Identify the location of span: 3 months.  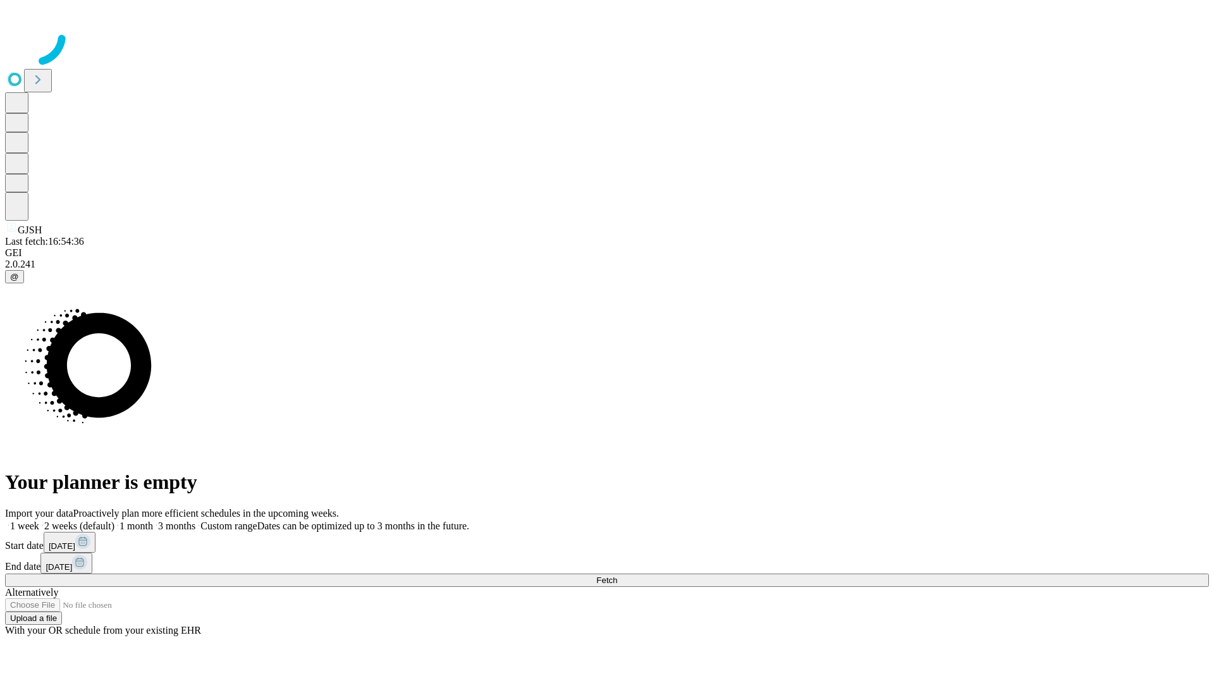
(176, 526).